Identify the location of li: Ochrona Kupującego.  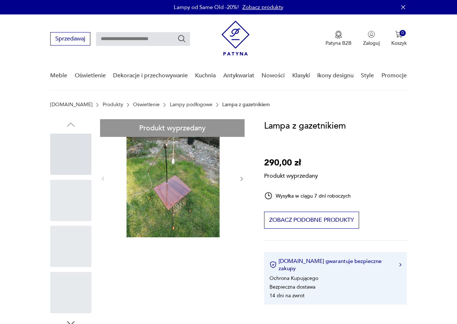
(294, 278).